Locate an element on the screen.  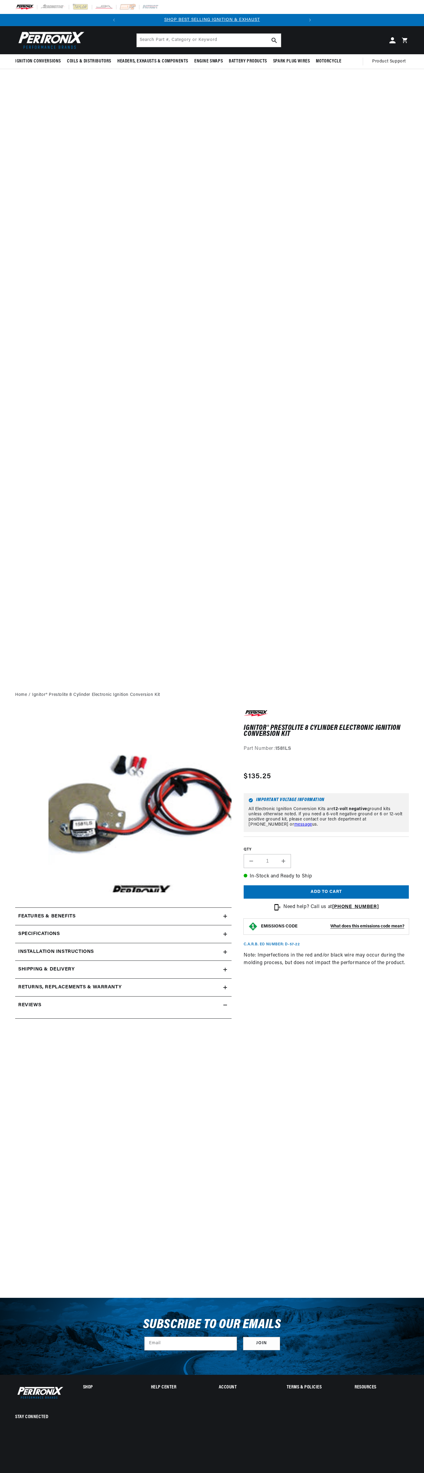
summary: Motorcycle is located at coordinates (329, 61).